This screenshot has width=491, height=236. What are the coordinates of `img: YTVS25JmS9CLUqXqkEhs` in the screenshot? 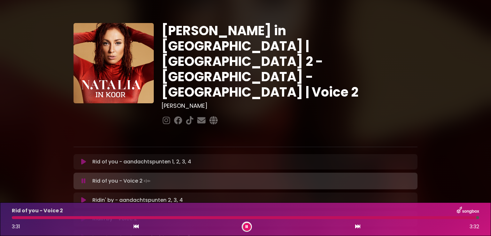 It's located at (113, 63).